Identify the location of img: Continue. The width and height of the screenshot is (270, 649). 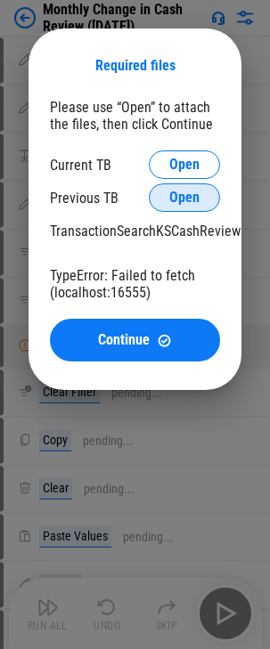
(164, 340).